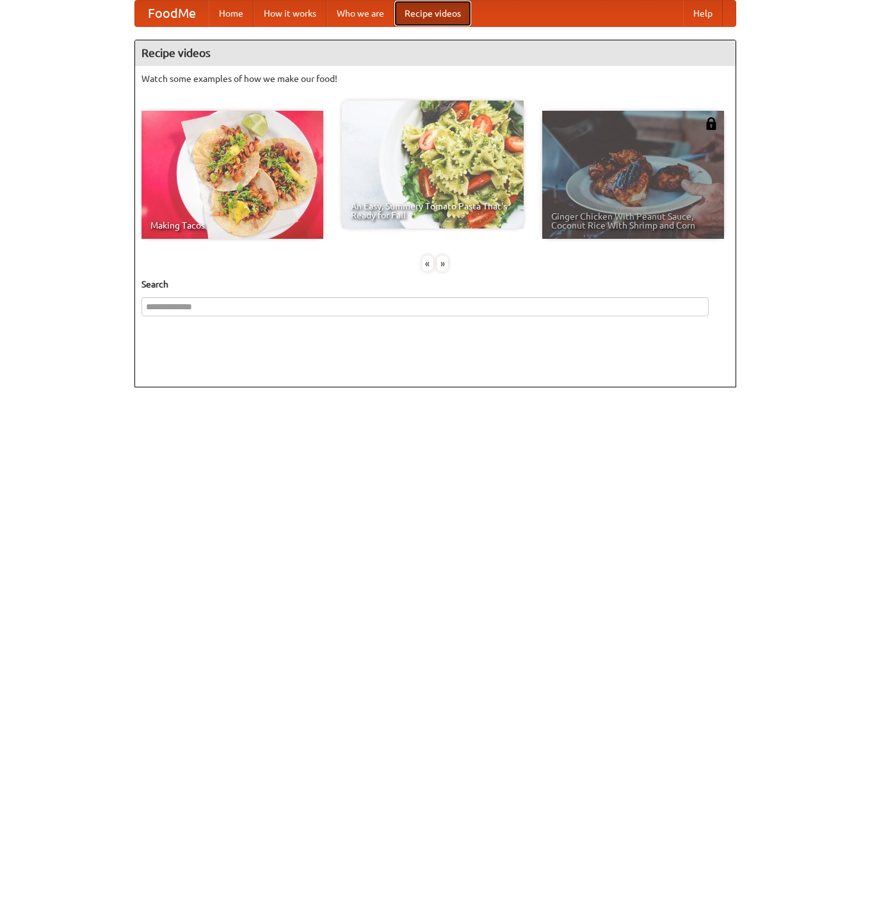  I want to click on a: An Easy, Summery Tomato Pasta That's Ready for Fall, so click(433, 164).